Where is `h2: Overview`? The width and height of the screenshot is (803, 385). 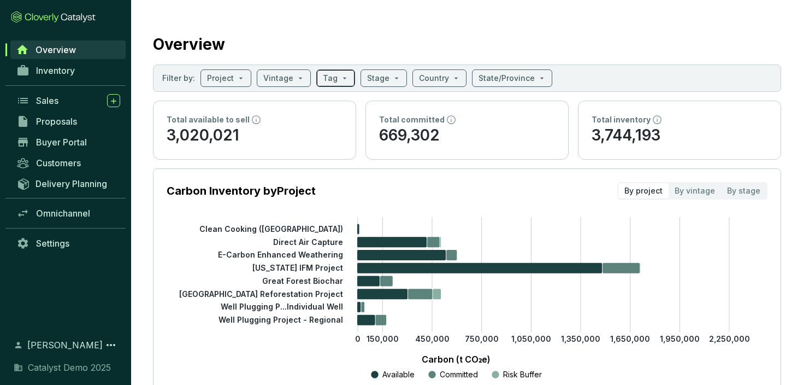 h2: Overview is located at coordinates (189, 44).